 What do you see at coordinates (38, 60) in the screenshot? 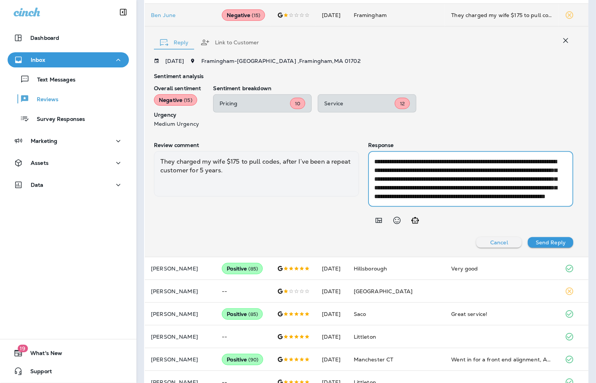
I see `p: Inbox` at bounding box center [38, 60].